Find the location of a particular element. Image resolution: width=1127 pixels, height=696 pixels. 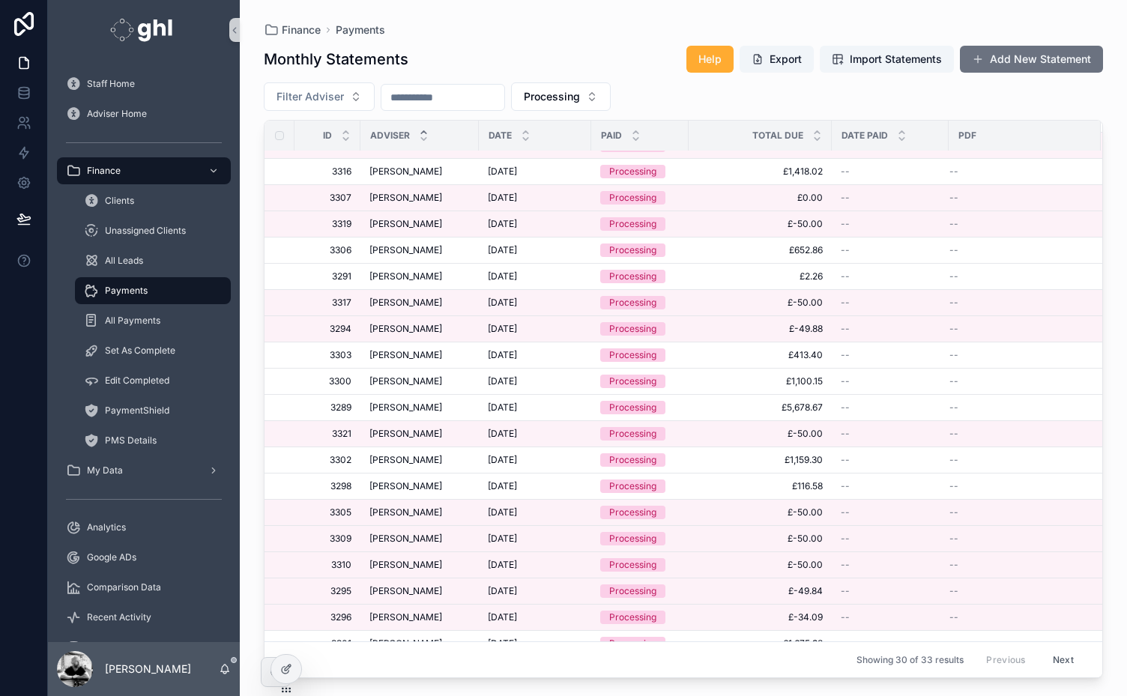

span: My Data is located at coordinates (105, 471).